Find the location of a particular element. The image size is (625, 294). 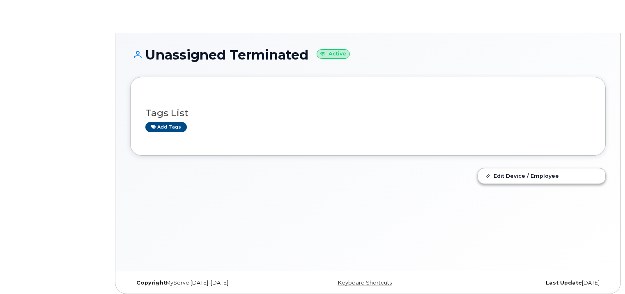

strong: Copyright is located at coordinates (151, 282).